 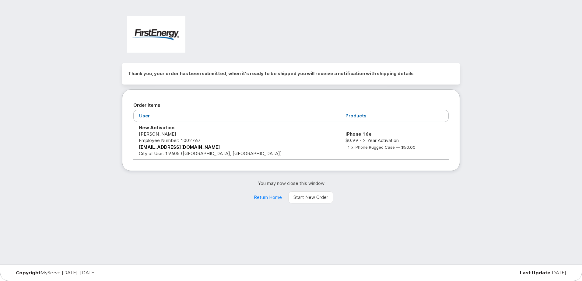 I want to click on strong: Last Update, so click(x=535, y=273).